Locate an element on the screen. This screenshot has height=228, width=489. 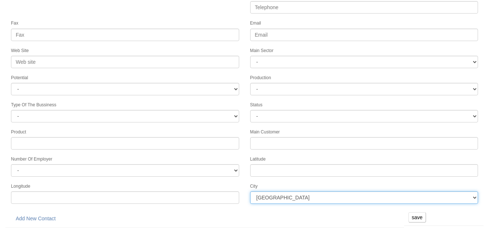
a: Add New Contact is located at coordinates (36, 218).